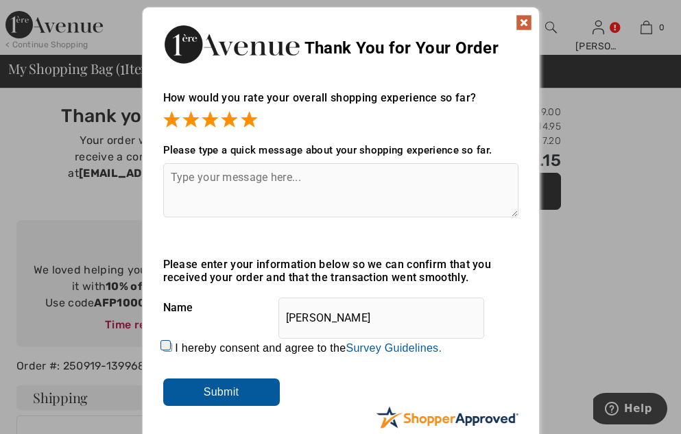 Image resolution: width=681 pixels, height=434 pixels. Describe the element at coordinates (341, 103) in the screenshot. I see `div: How would you rate your overall shopping experience so far?` at that location.